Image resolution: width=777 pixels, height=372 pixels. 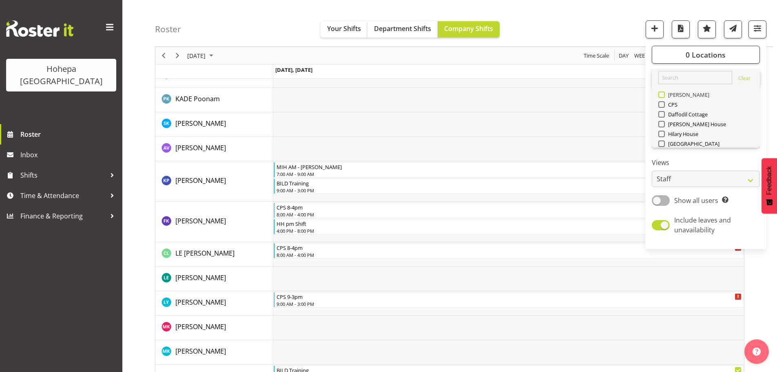 What do you see at coordinates (214, 181) in the screenshot?
I see `td: KUNJADIA Pratik resource` at bounding box center [214, 181].